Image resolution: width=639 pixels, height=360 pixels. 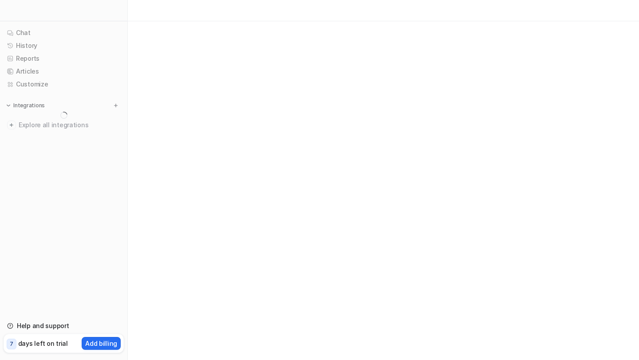 What do you see at coordinates (69, 125) in the screenshot?
I see `span: Explore all integrations` at bounding box center [69, 125].